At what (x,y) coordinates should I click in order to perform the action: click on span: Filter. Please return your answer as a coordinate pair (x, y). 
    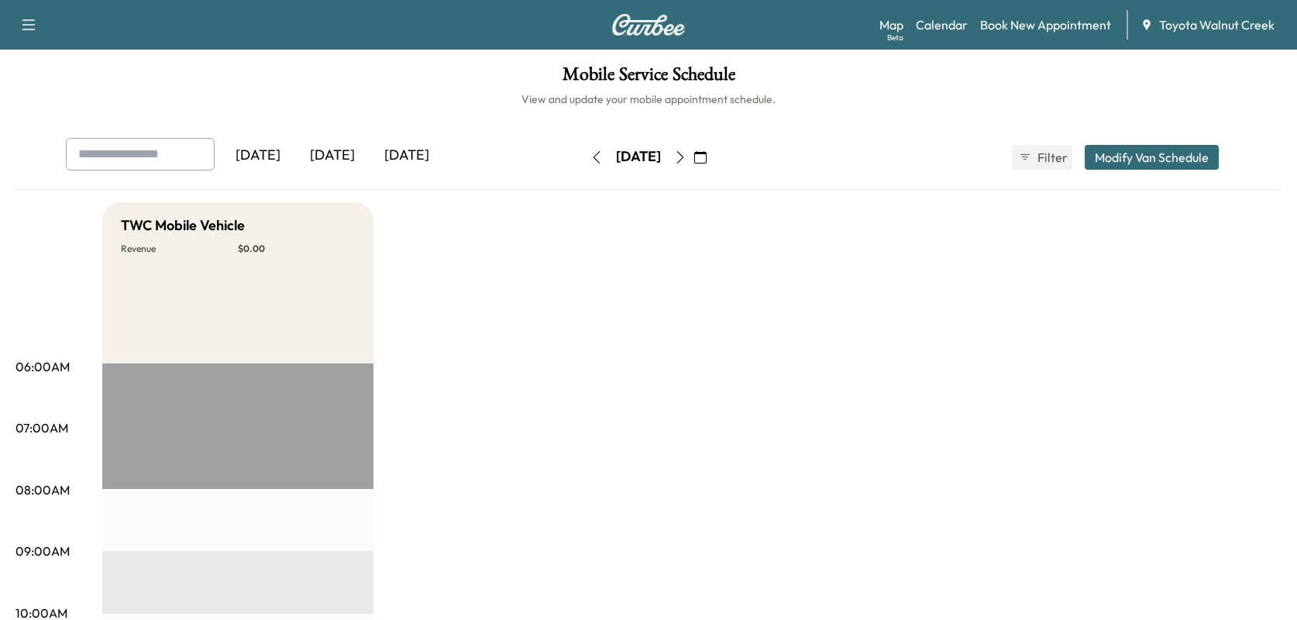
    Looking at the image, I should click on (1051, 157).